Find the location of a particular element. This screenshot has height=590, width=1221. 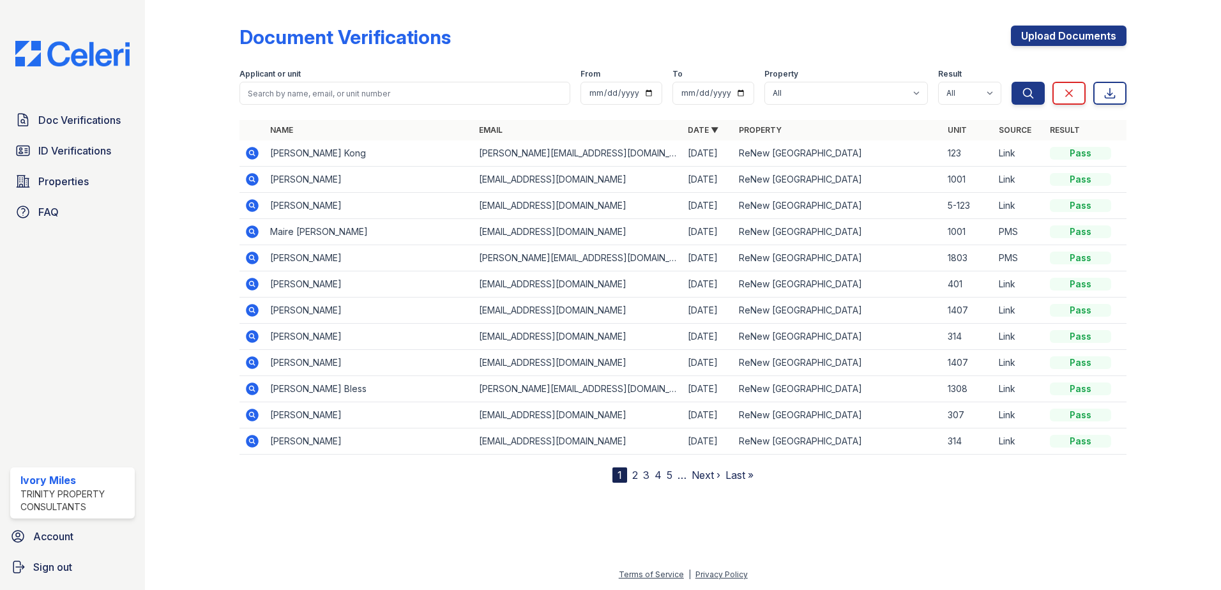

span: FAQ is located at coordinates (49, 212).